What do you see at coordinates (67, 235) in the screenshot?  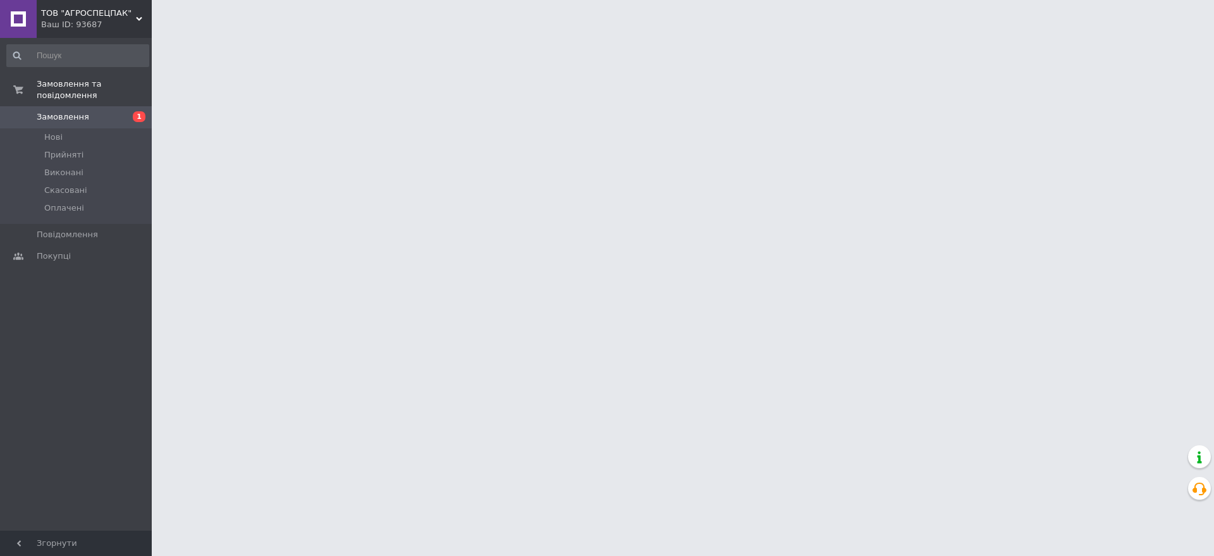 I see `span: Повідомлення` at bounding box center [67, 235].